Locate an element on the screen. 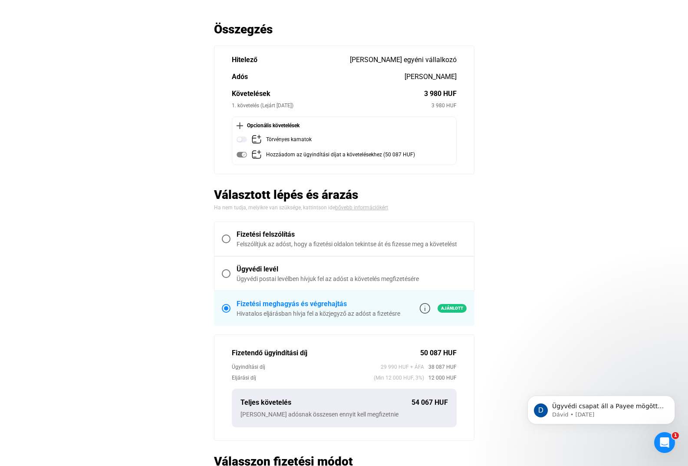 Image resolution: width=688 pixels, height=466 pixels. img: toggle-on-disabled is located at coordinates (242, 154).